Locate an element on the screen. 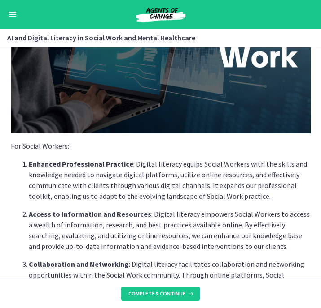  span: Complete & continue is located at coordinates (156, 294).